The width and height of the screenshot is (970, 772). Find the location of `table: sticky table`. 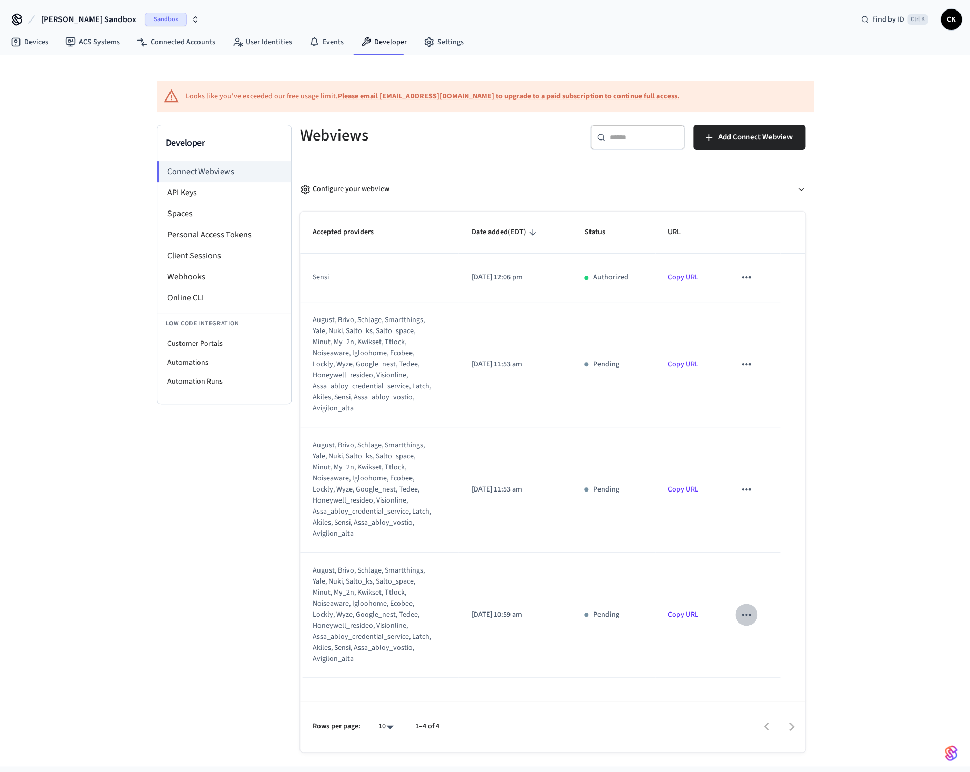

table: sticky table is located at coordinates (553, 445).